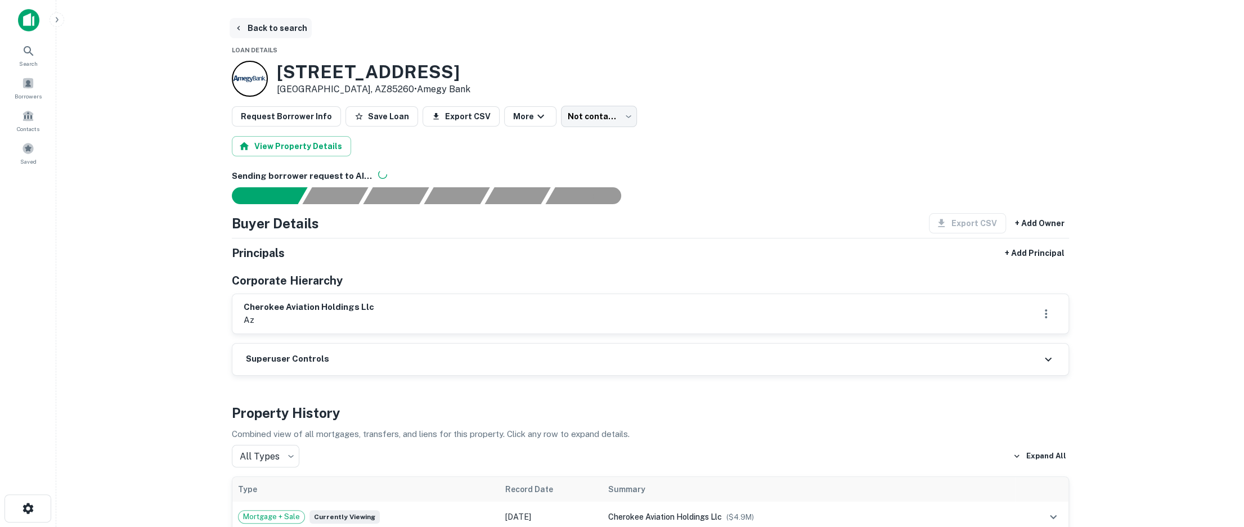  Describe the element at coordinates (28, 88) in the screenshot. I see `a: Borrowers` at that location.